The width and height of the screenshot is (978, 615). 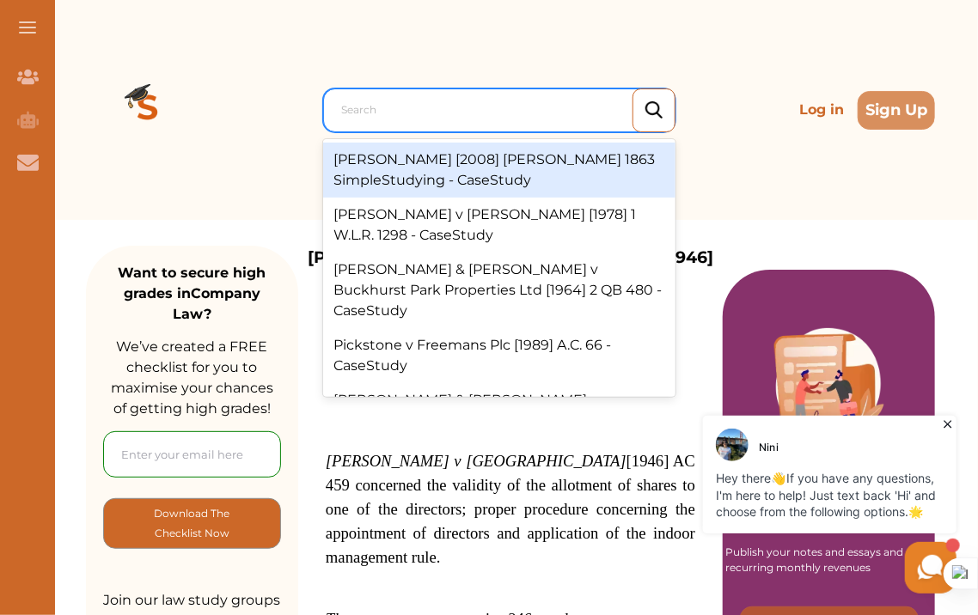 What do you see at coordinates (499, 356) in the screenshot?
I see `div: Pickstone v Freemans Plc [1989] A.C. 66 - CaseStudy` at bounding box center [499, 356].